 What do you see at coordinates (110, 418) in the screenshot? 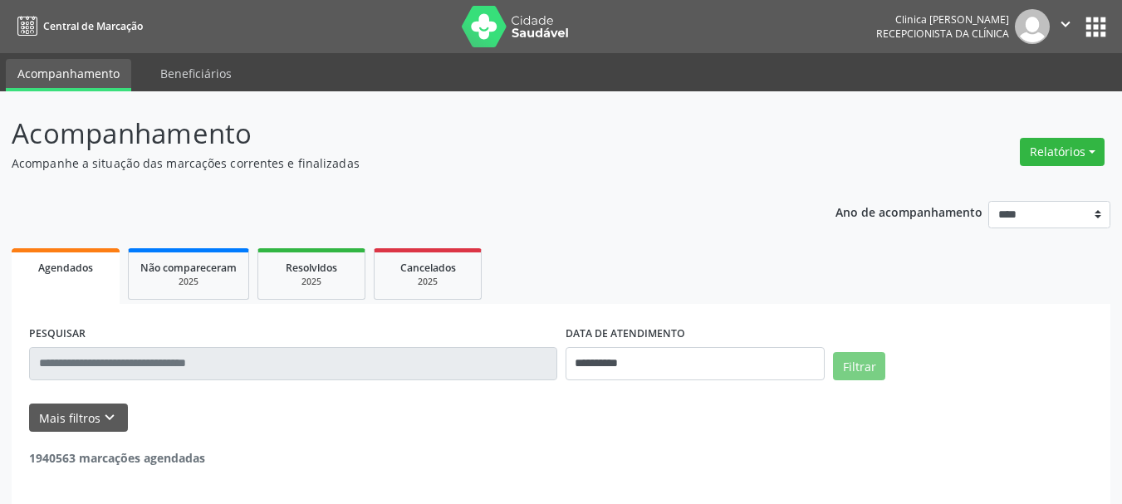
I see `i: keyboard_arrow_down` at bounding box center [110, 418].